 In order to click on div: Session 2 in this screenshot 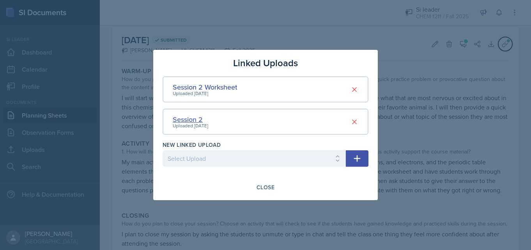, I will do `click(190, 119)`.